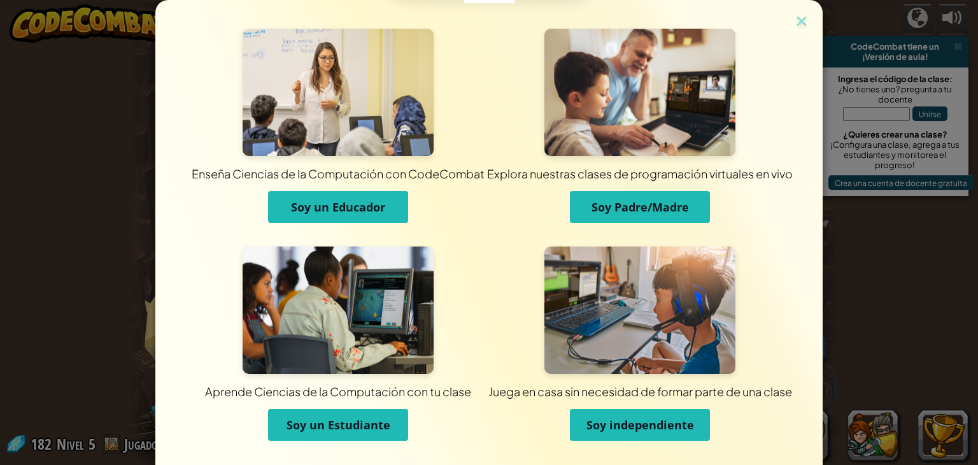  I want to click on img: Para estudiantes, so click(338, 310).